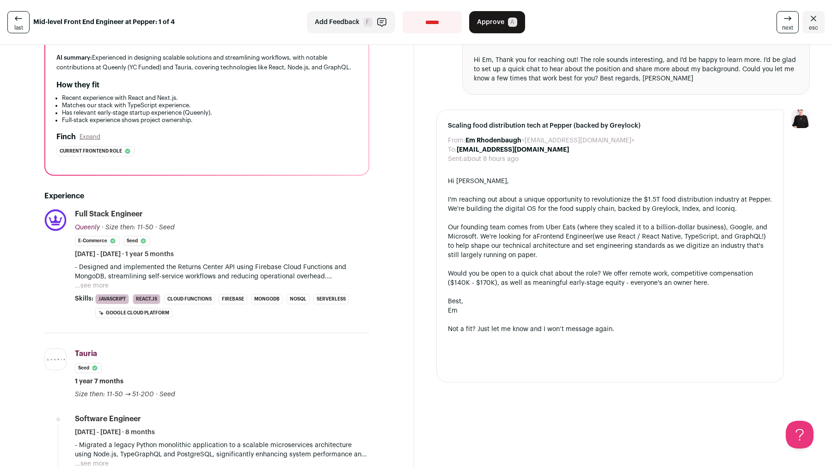 The width and height of the screenshot is (832, 467). What do you see at coordinates (207, 62) in the screenshot?
I see `div: Experienced in designing scalable solutions and streamlining workflows, with notable contribution...` at bounding box center [207, 62].